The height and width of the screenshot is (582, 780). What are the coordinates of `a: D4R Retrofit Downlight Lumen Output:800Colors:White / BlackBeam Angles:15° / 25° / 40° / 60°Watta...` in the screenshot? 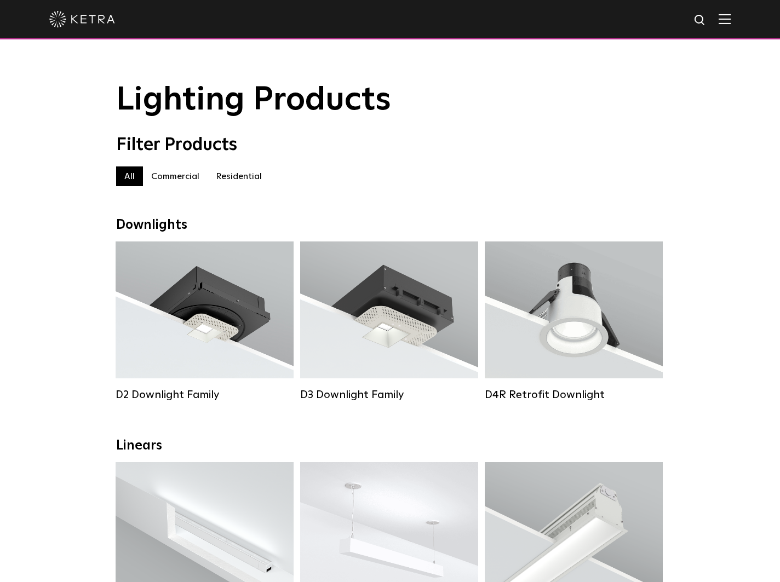 It's located at (574, 322).